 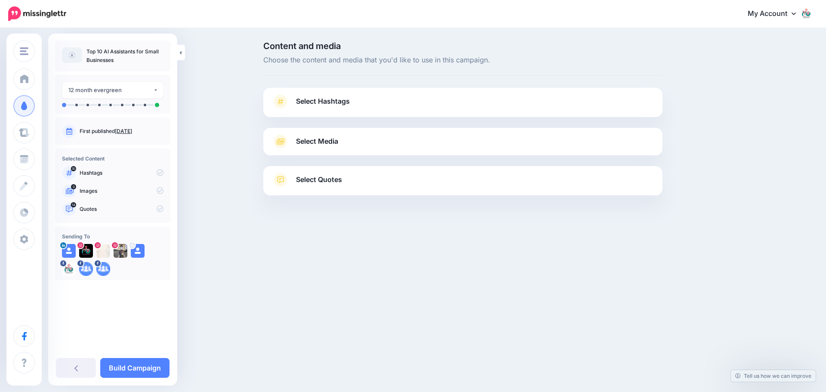 I want to click on h4: Selected Content, so click(x=113, y=158).